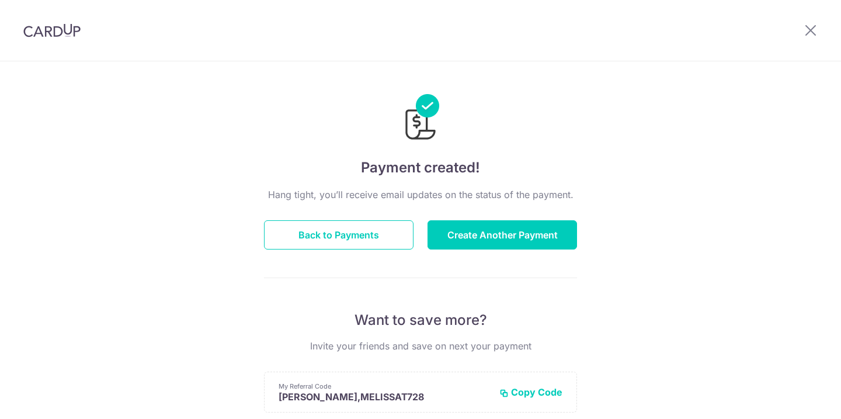 The width and height of the screenshot is (841, 419). What do you see at coordinates (52, 30) in the screenshot?
I see `img: CardUp` at bounding box center [52, 30].